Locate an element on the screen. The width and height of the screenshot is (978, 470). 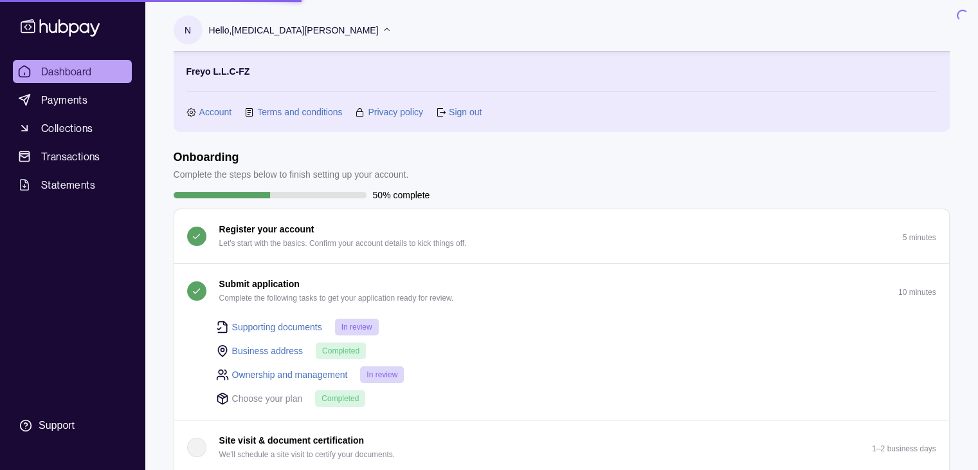
a: Support is located at coordinates (72, 425).